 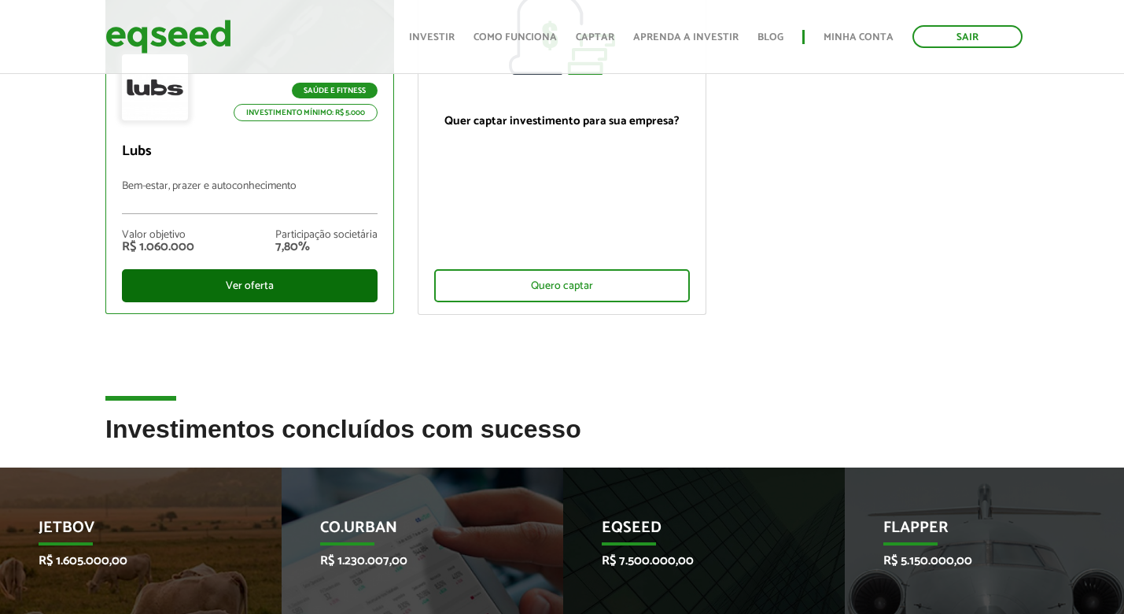 What do you see at coordinates (129, 532) in the screenshot?
I see `p: JetBov` at bounding box center [129, 532].